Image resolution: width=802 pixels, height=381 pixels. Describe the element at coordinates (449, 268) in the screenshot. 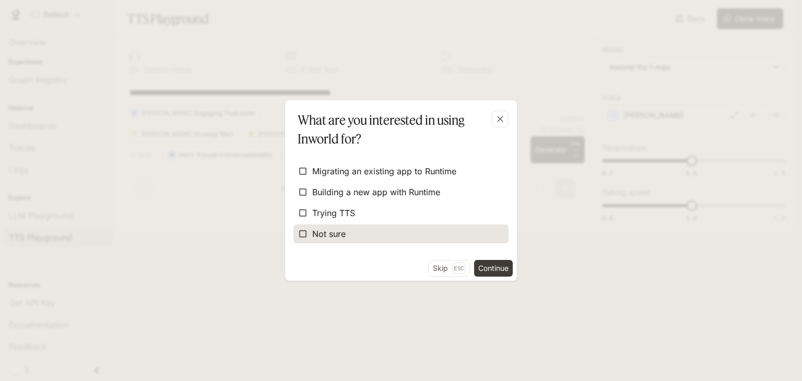

I see `button: SkipEsc` at that location.